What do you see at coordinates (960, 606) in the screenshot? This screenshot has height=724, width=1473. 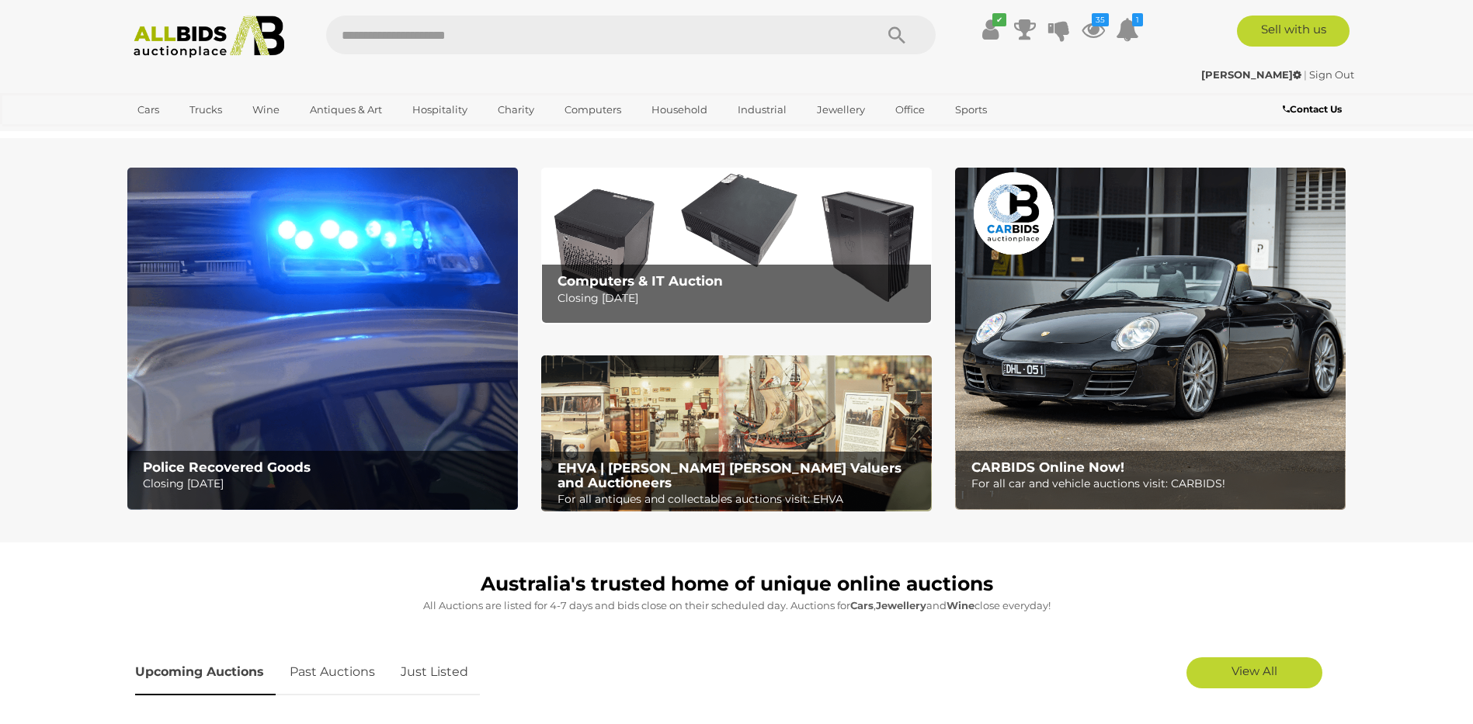 I see `strong: Wine` at bounding box center [960, 606].